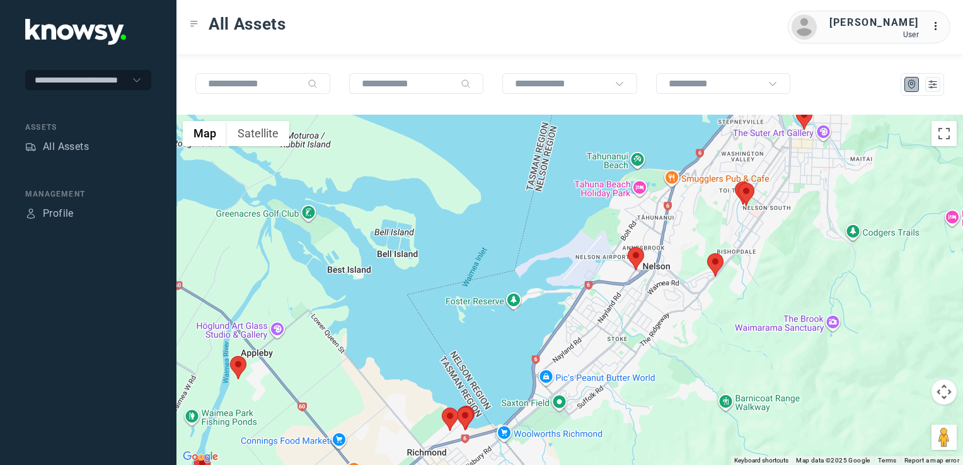  Describe the element at coordinates (944, 134) in the screenshot. I see `button: Toggle fullscreen view` at that location.